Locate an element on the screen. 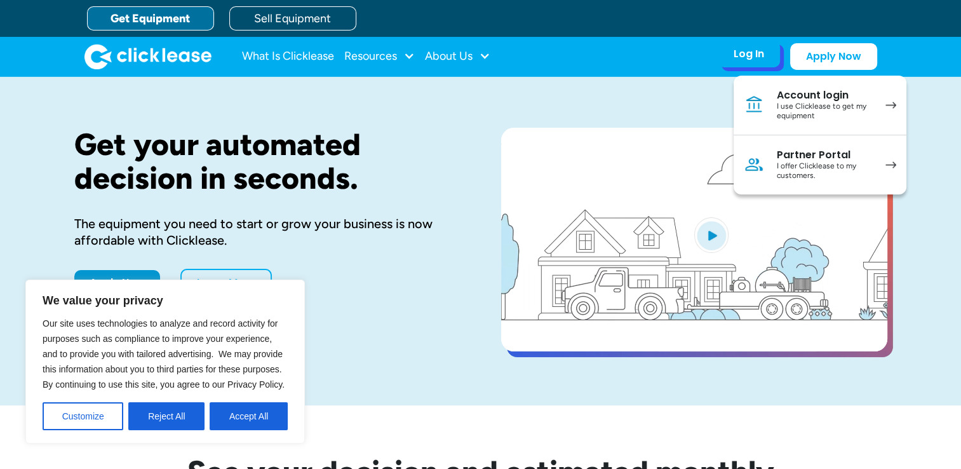  div: Account login is located at coordinates (825, 95).